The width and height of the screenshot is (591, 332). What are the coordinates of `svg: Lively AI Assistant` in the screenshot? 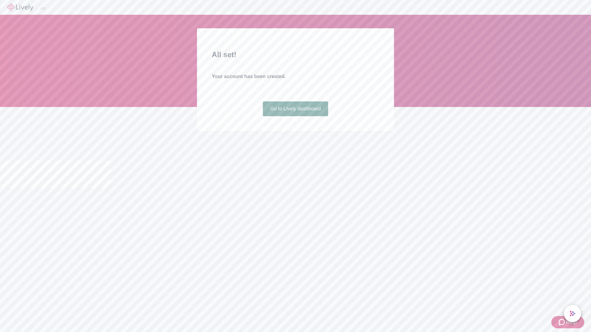 It's located at (572, 314).